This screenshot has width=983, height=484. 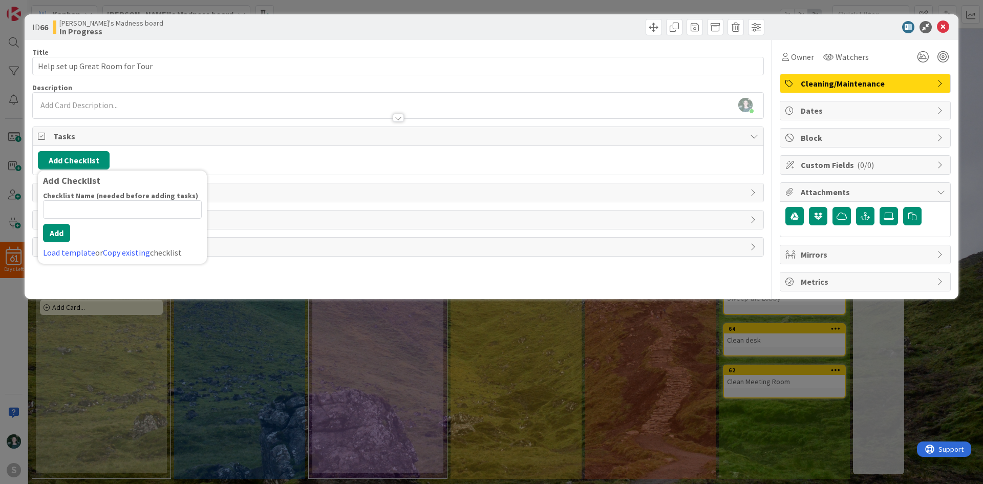 I want to click on span: ( 0/0 ), so click(x=866, y=165).